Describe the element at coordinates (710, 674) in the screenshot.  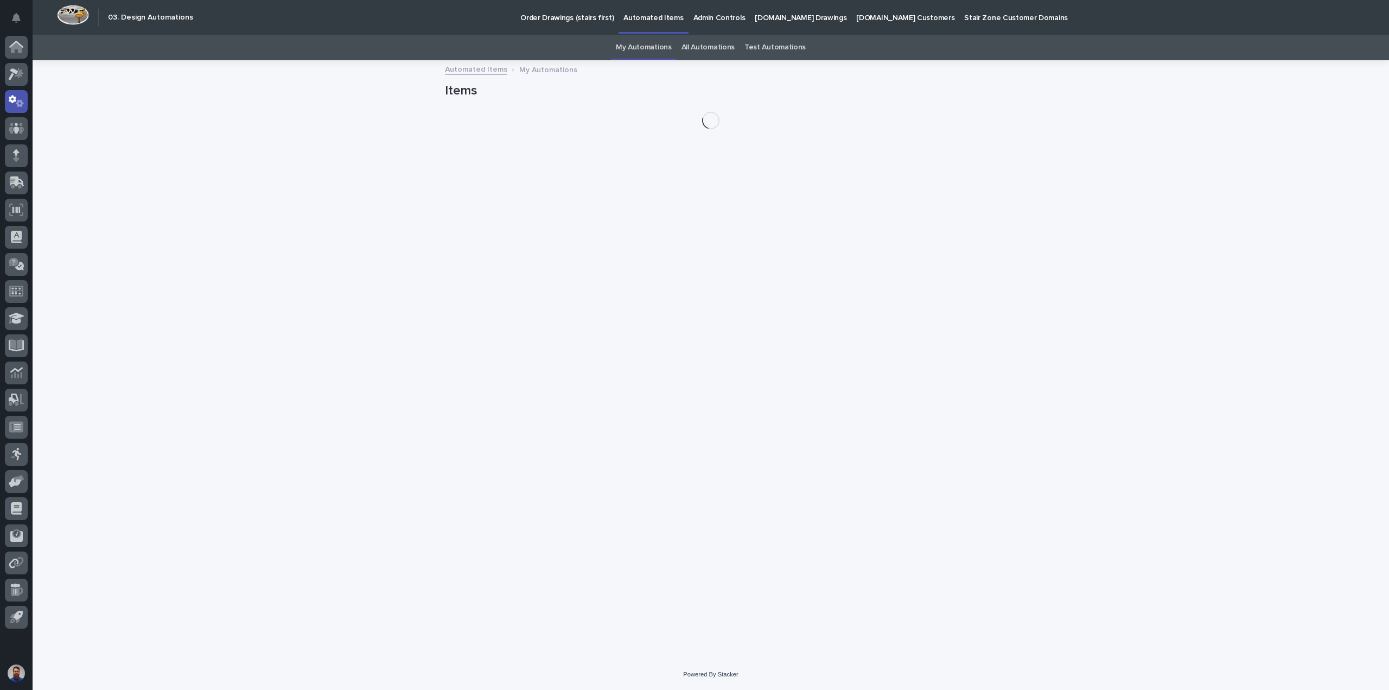
I see `a: Powered By Stacker` at that location.